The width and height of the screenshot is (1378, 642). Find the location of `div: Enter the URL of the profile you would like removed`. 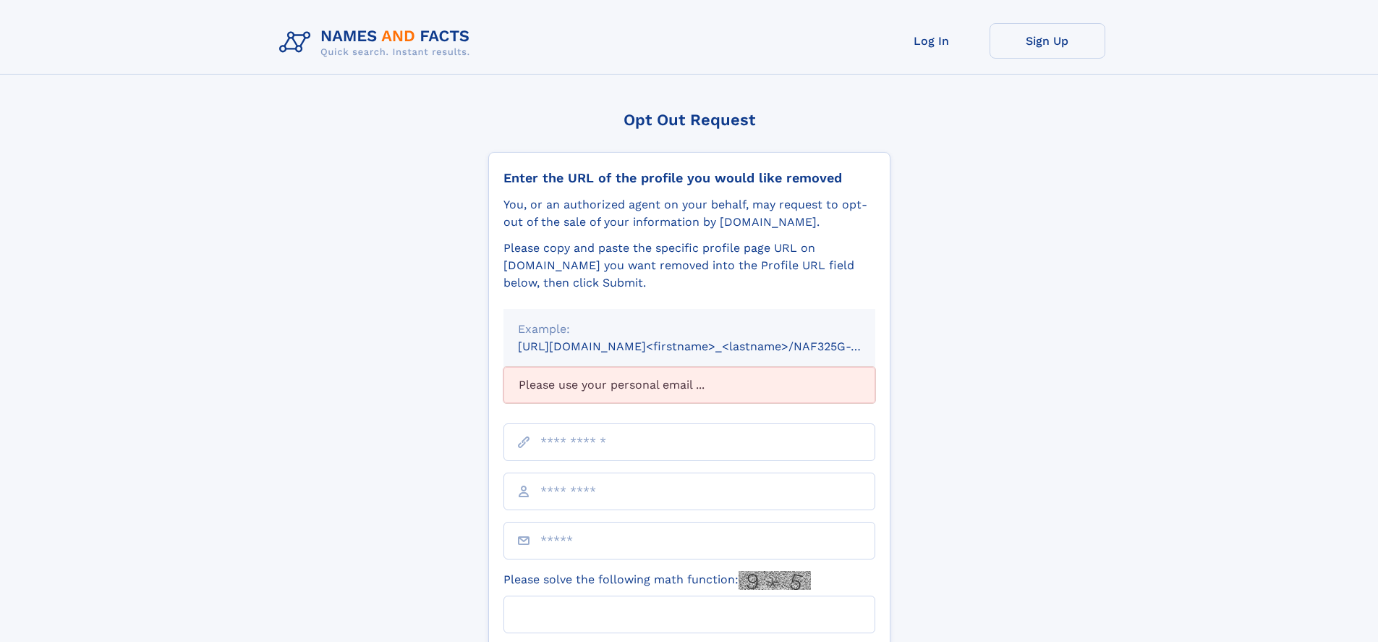

div: Enter the URL of the profile you would like removed is located at coordinates (690, 178).